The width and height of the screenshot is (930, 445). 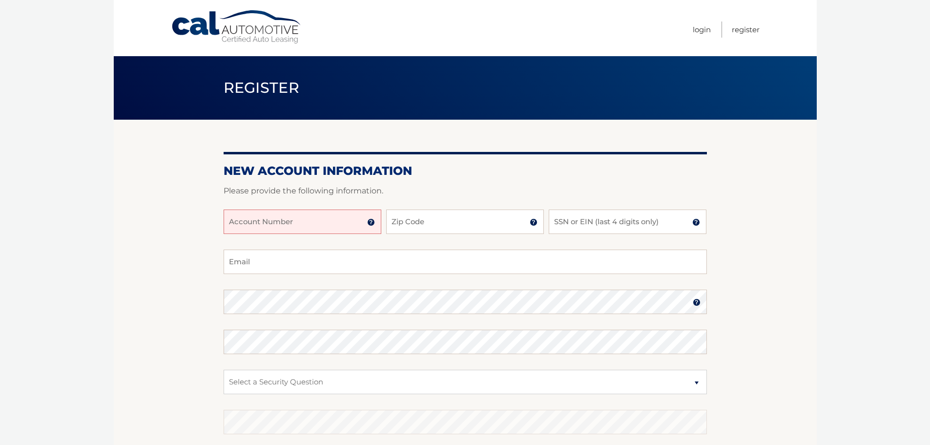 I want to click on input: SSN or EIN (last 4 digits only), so click(x=627, y=222).